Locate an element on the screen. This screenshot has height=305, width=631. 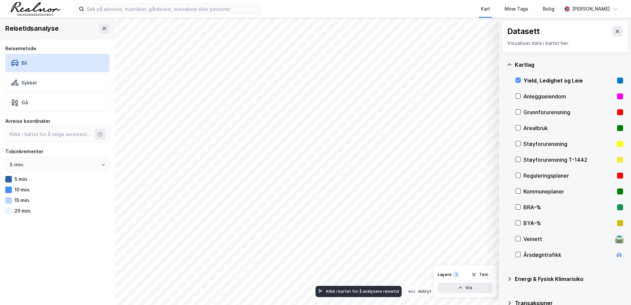
div: 20 min. is located at coordinates (23, 210).